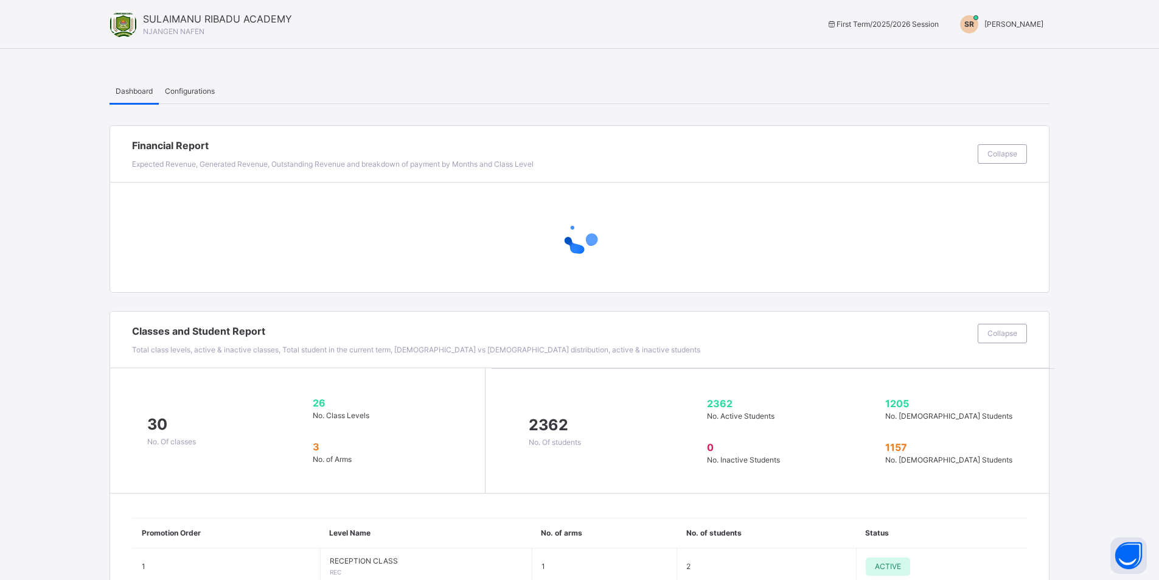 The width and height of the screenshot is (1159, 580). What do you see at coordinates (335, 572) in the screenshot?
I see `span: REC` at bounding box center [335, 572].